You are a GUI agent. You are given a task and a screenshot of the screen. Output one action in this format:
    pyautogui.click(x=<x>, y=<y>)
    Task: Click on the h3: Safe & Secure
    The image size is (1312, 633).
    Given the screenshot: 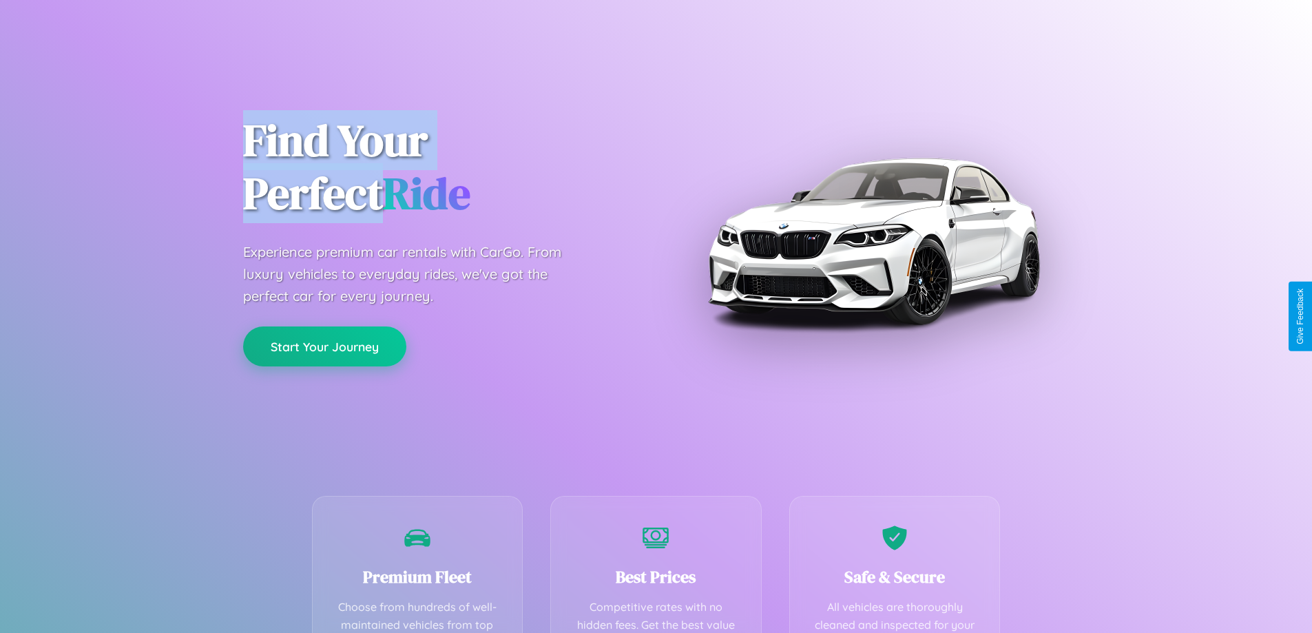 What is the action you would take?
    pyautogui.click(x=894, y=576)
    